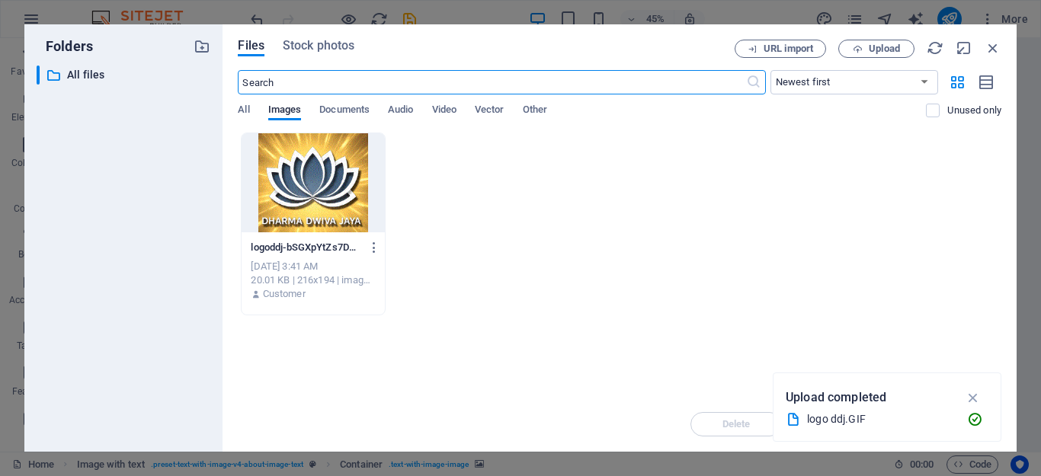  Describe the element at coordinates (306, 248) in the screenshot. I see `p: logoddj-bSGXpYtZs7DcXSSPdpQJzw.GIF` at that location.